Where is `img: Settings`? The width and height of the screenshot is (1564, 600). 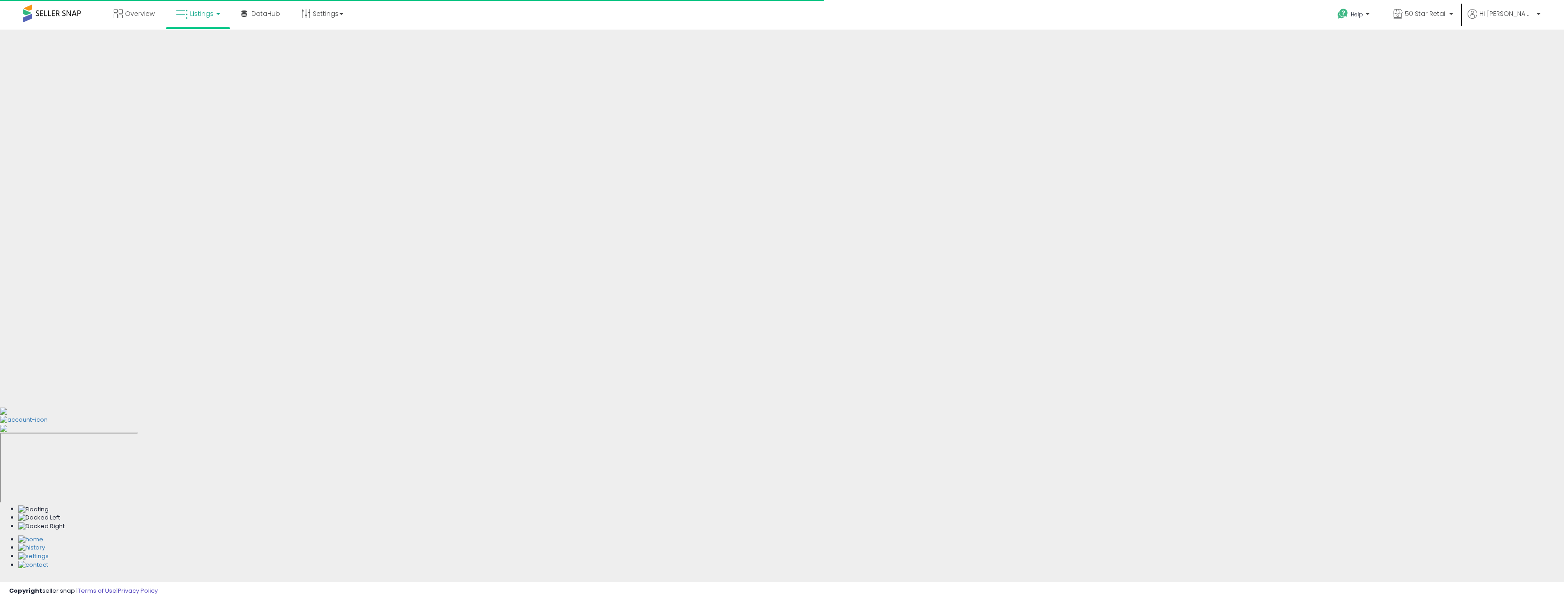
img: Settings is located at coordinates (33, 556).